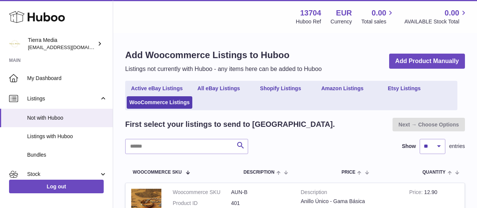  Describe the element at coordinates (56, 186) in the screenshot. I see `a: Log out` at that location.